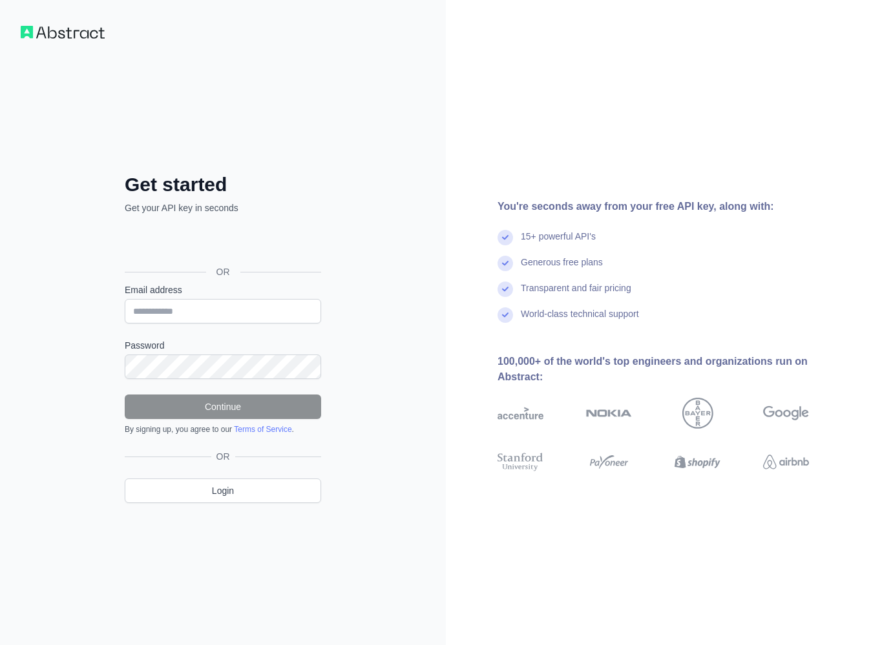  What do you see at coordinates (223, 290) in the screenshot?
I see `label: Email address` at bounding box center [223, 290].